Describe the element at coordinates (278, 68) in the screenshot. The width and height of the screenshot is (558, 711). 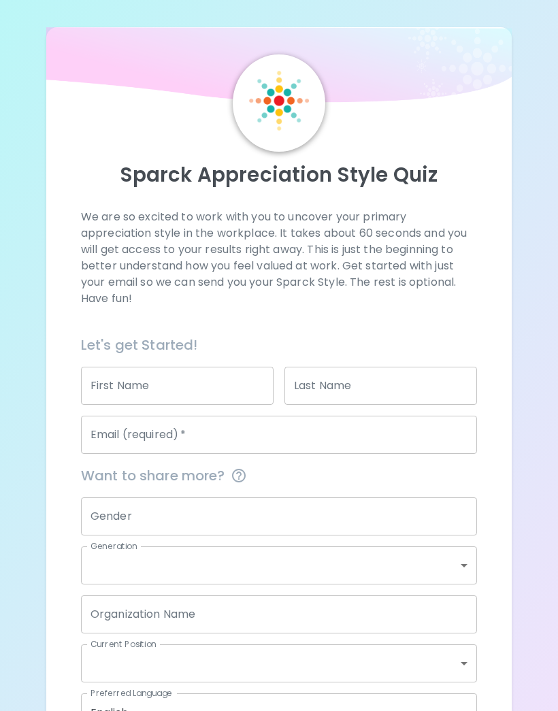
I see `img: wave` at that location.